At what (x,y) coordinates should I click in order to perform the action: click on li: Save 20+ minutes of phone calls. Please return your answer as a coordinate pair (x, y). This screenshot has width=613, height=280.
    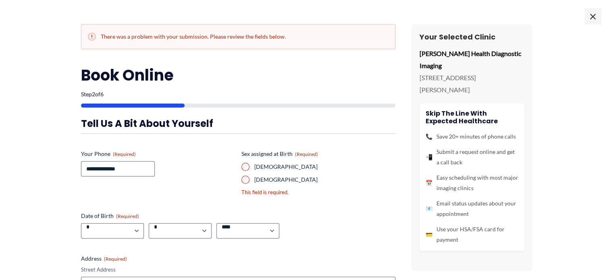
    Looking at the image, I should click on (472, 137).